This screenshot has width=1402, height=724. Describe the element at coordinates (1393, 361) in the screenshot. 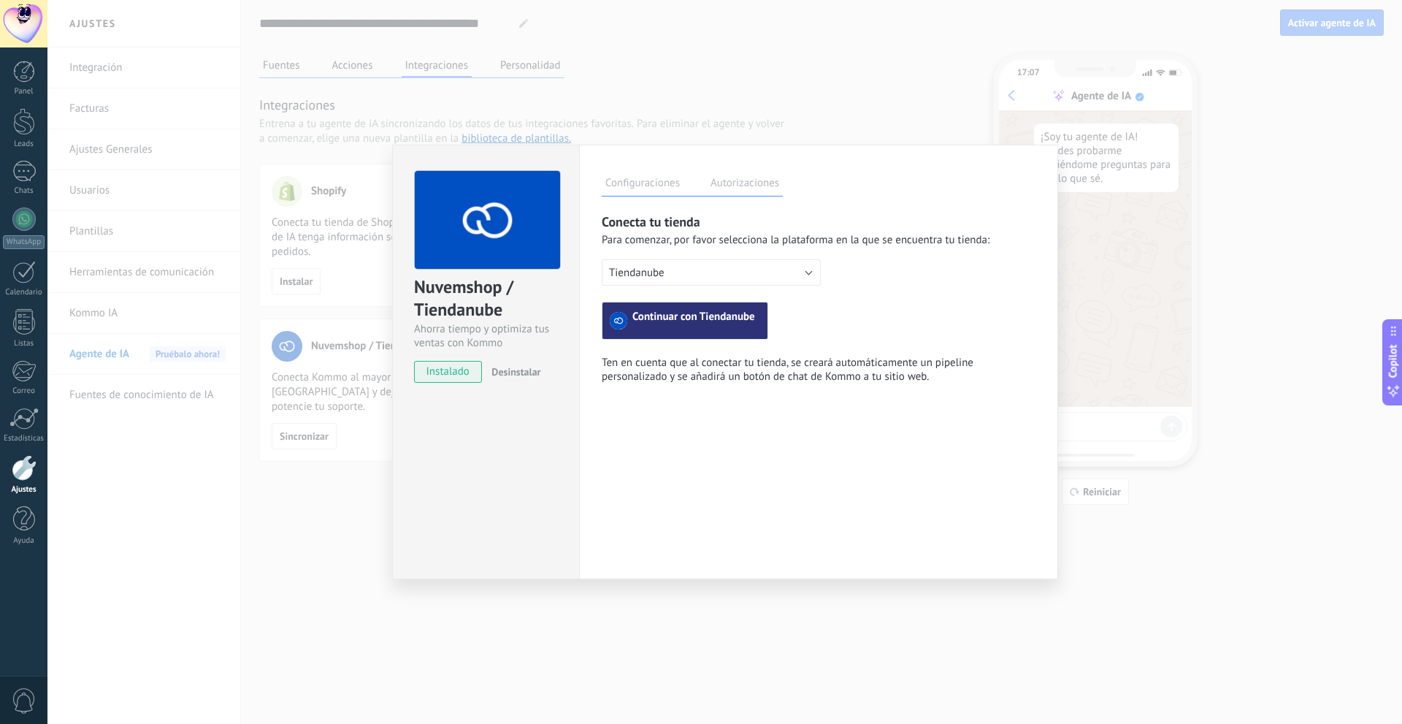

I see `span: Copilot` at that location.